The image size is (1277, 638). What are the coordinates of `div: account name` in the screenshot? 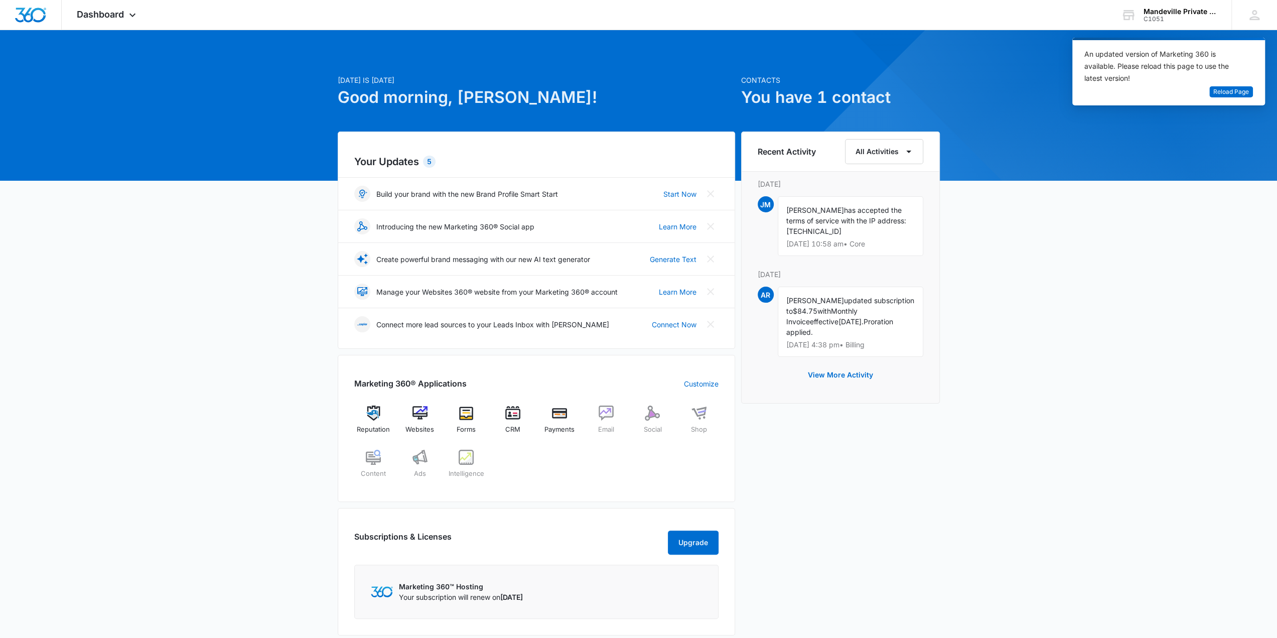 It's located at (1181, 12).